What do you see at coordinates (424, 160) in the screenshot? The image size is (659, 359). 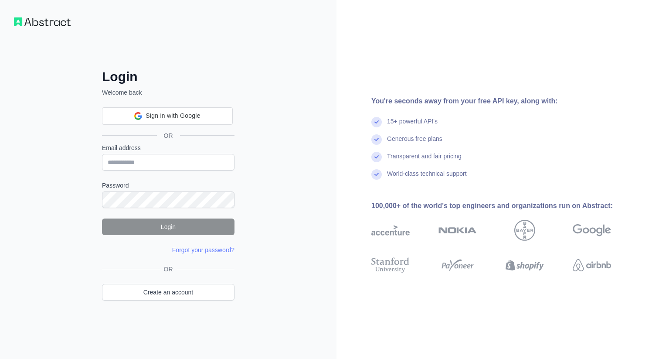 I see `div: Transparent and fair pricing` at bounding box center [424, 160].